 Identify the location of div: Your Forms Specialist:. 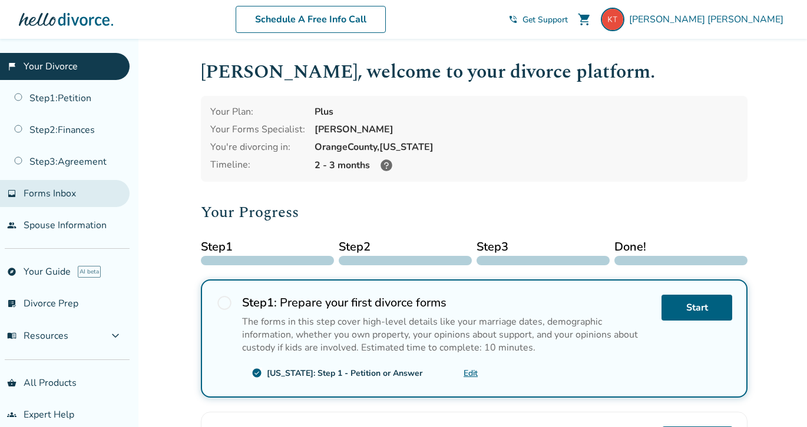
(257, 130).